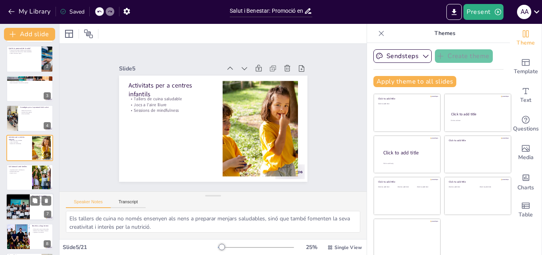 This screenshot has height=255, width=542. What do you see at coordinates (213, 221) in the screenshot?
I see `textarea: Els tallers de cuina no només ensenyen als nens a preparar menjars saludables, sinó que també fom...` at bounding box center [213, 221].